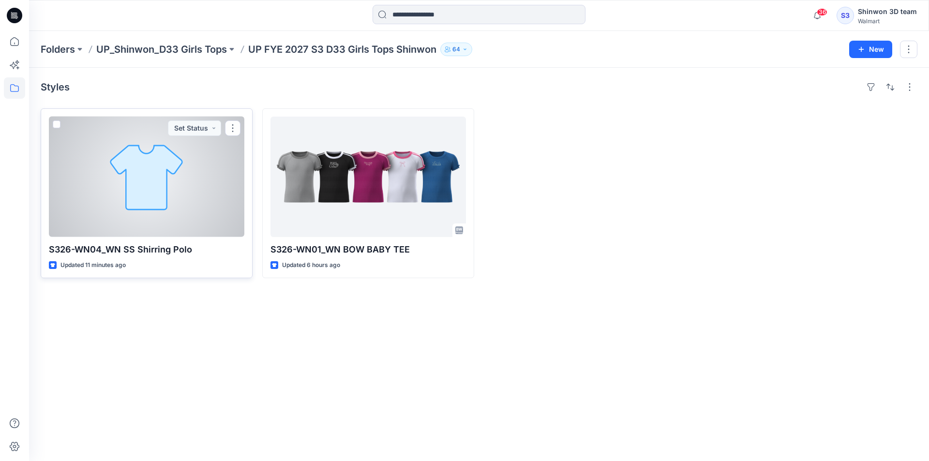 This screenshot has height=461, width=929. Describe the element at coordinates (871, 49) in the screenshot. I see `button: New` at that location.